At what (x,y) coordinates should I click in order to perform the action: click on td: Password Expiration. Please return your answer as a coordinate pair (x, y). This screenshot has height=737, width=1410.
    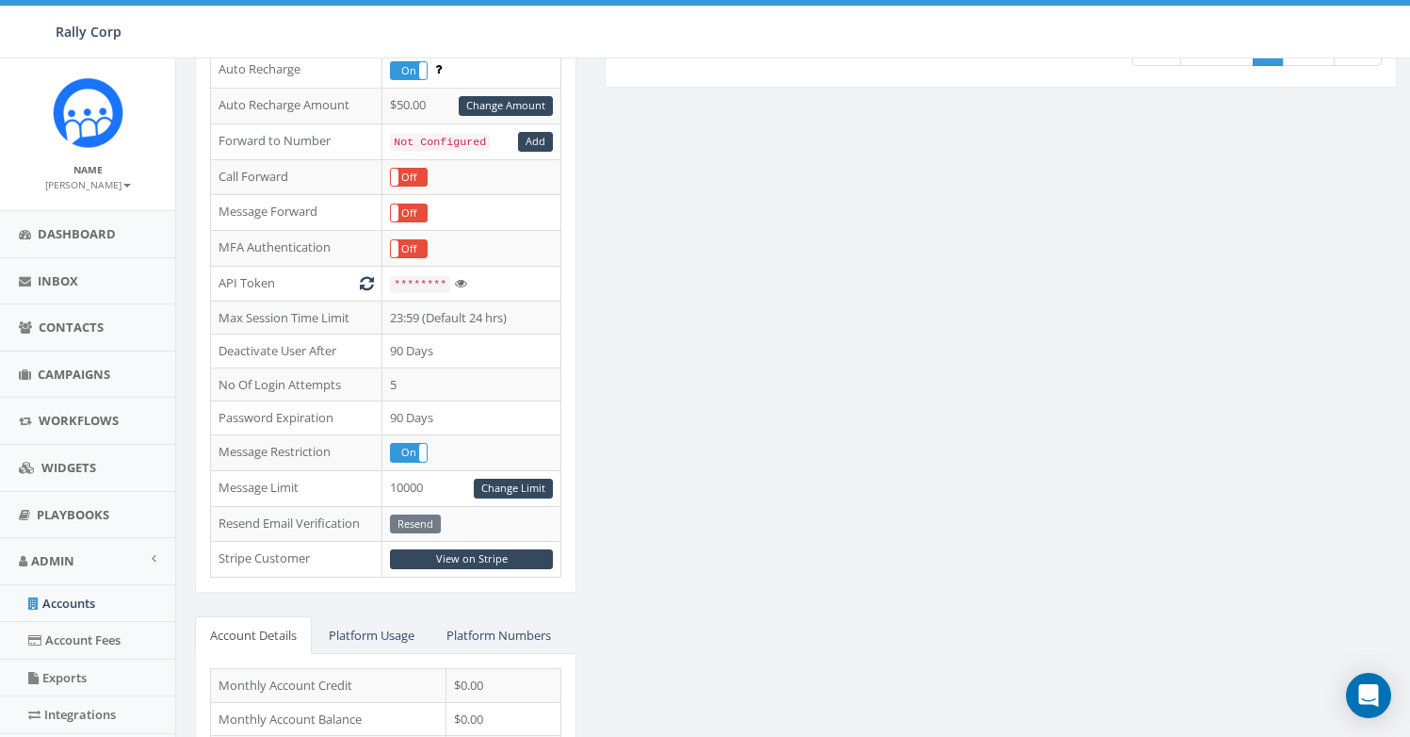
    Looking at the image, I should click on (297, 418).